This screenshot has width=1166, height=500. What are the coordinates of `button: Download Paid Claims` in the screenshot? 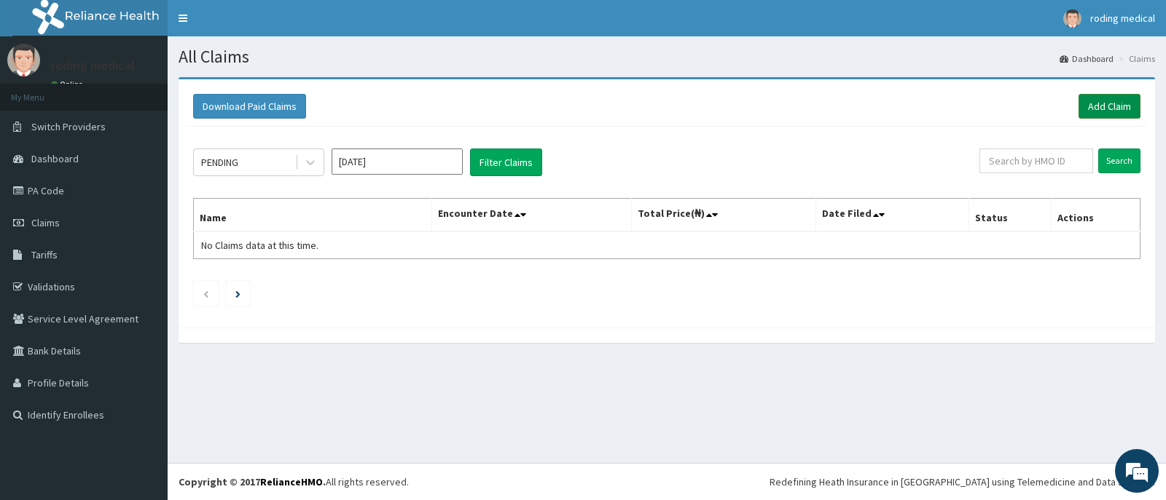 It's located at (249, 106).